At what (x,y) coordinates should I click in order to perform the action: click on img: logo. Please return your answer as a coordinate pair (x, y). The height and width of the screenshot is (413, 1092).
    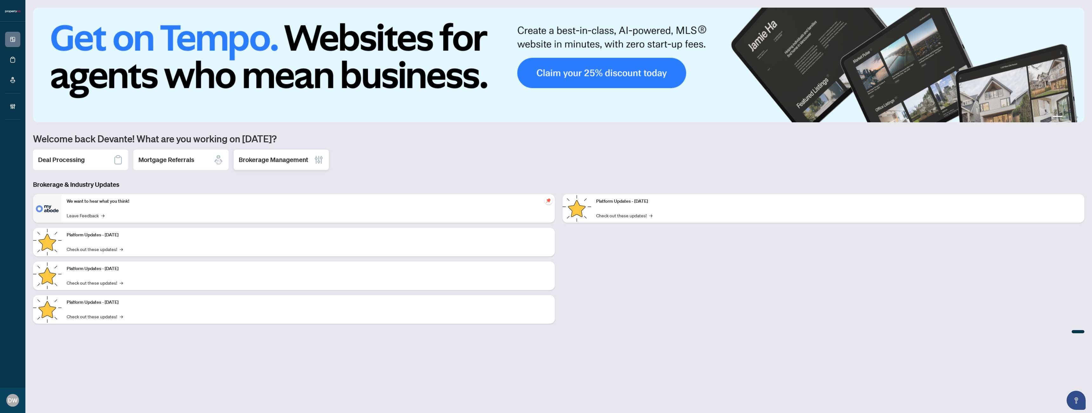
    Looking at the image, I should click on (13, 11).